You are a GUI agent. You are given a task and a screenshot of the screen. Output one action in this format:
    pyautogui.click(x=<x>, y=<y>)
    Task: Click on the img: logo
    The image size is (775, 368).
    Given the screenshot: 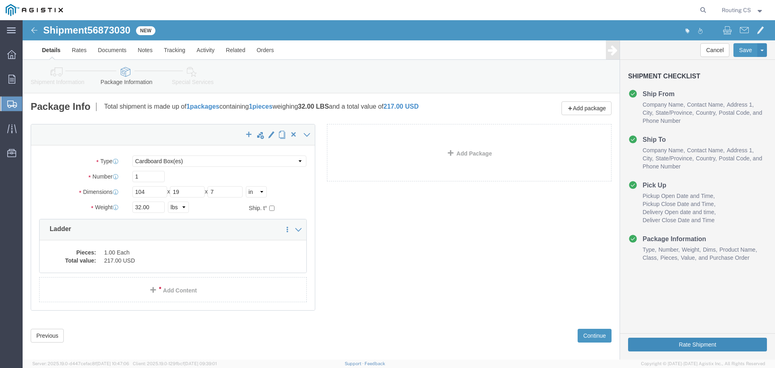 What is the action you would take?
    pyautogui.click(x=34, y=10)
    